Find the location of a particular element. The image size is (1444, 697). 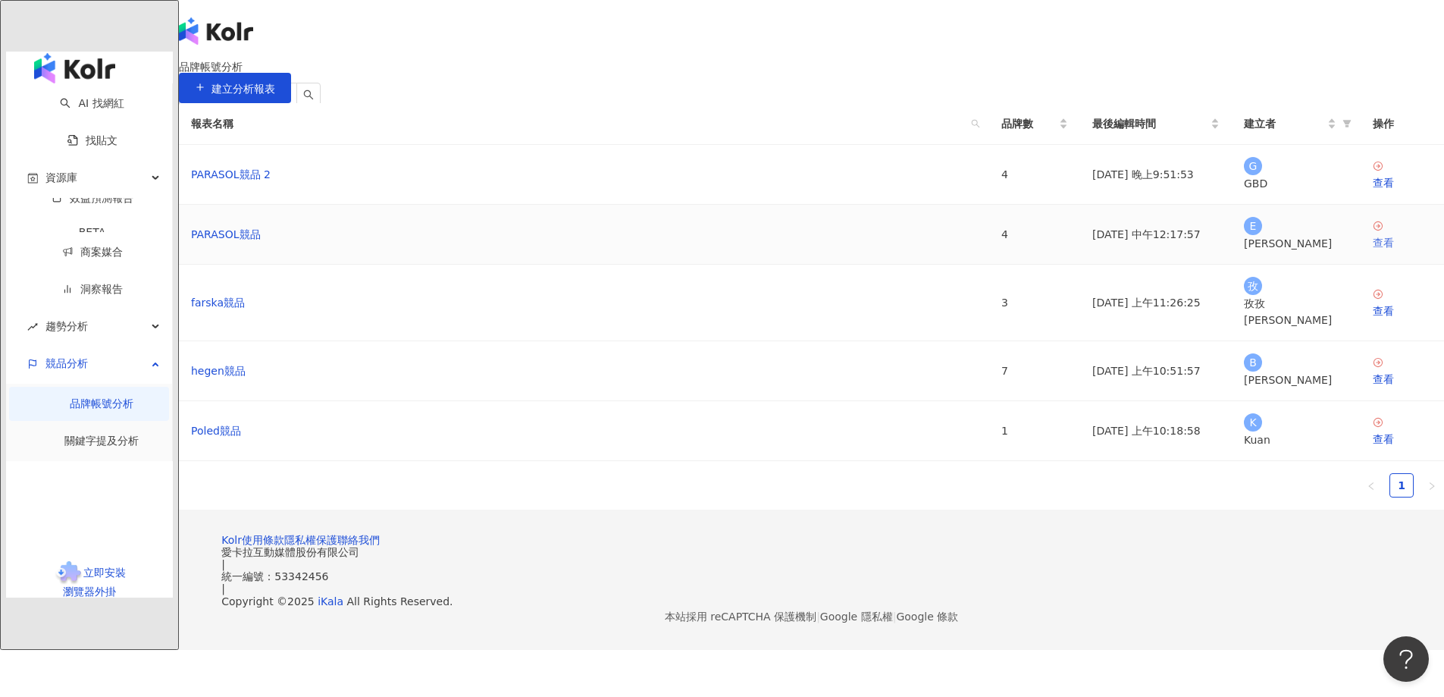

a: 找貼文 is located at coordinates (92, 140).